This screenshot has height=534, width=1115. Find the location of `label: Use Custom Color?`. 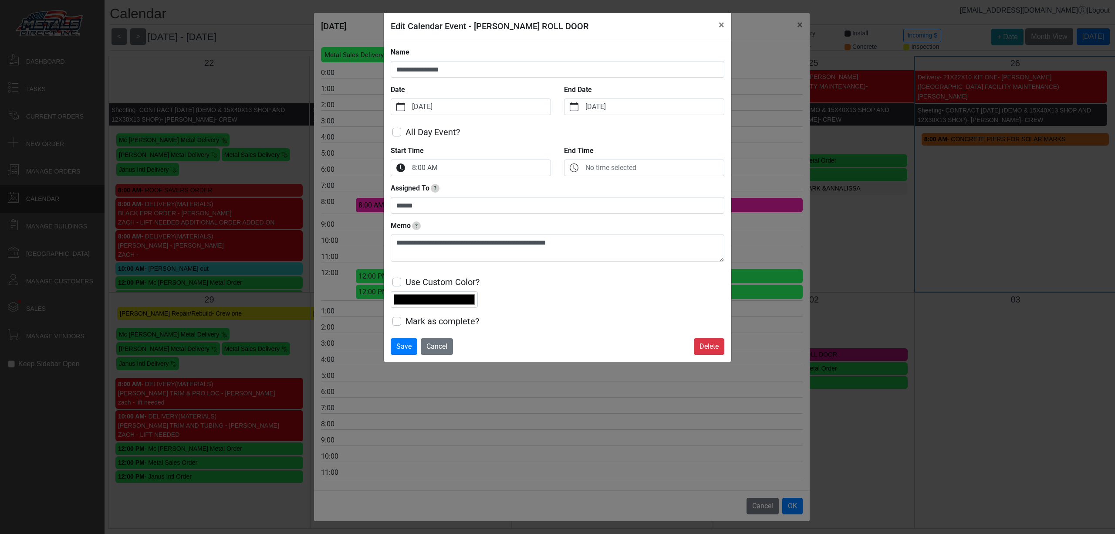

label: Use Custom Color? is located at coordinates (443, 282).